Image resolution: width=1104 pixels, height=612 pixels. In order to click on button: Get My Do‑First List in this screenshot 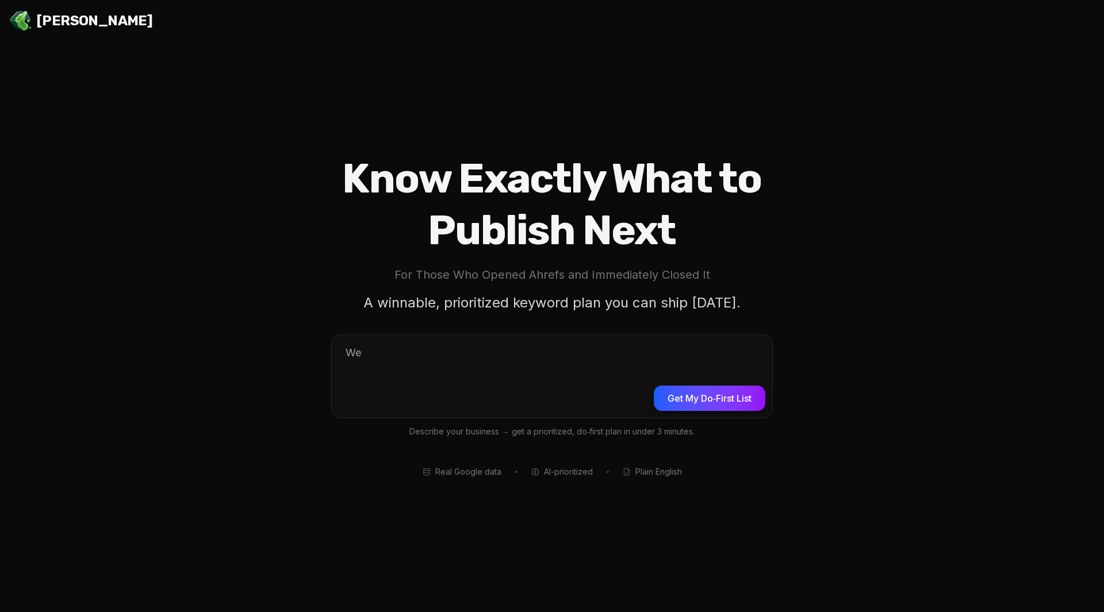, I will do `click(709, 398)`.